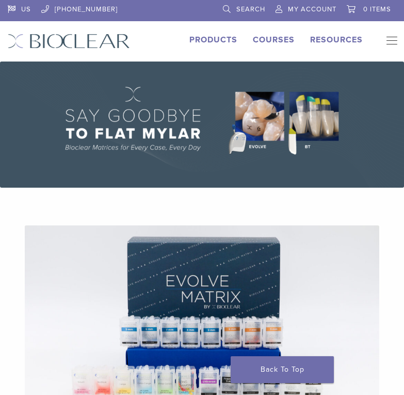 The height and width of the screenshot is (395, 404). What do you see at coordinates (251, 9) in the screenshot?
I see `span: Search` at bounding box center [251, 9].